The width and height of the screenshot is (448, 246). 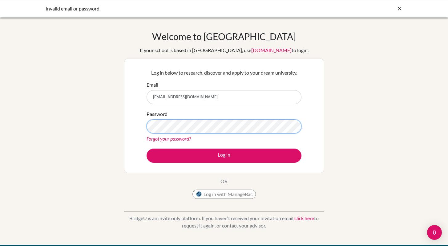 I want to click on a: click here, so click(x=304, y=218).